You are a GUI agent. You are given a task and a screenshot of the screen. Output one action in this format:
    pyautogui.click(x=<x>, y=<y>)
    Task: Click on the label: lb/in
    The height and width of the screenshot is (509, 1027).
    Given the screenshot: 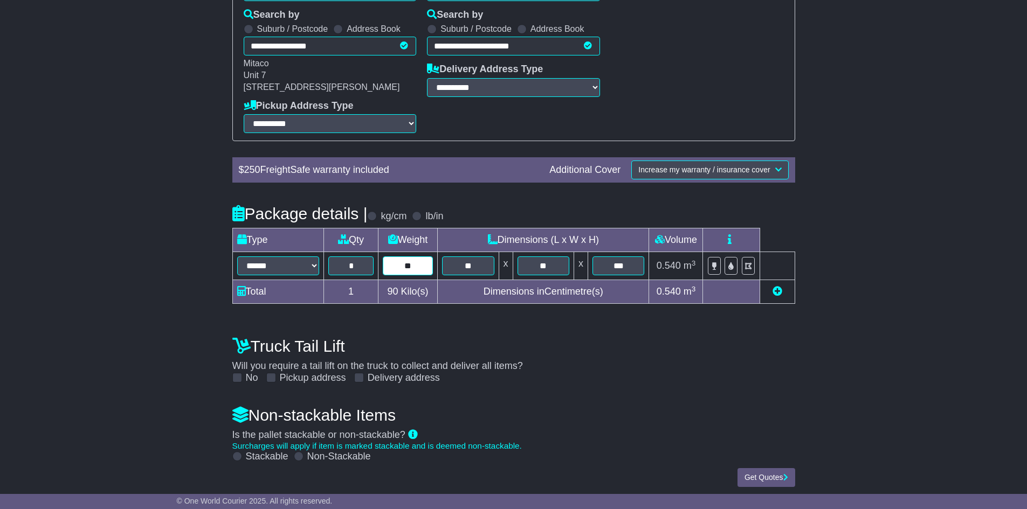 What is the action you would take?
    pyautogui.click(x=434, y=217)
    